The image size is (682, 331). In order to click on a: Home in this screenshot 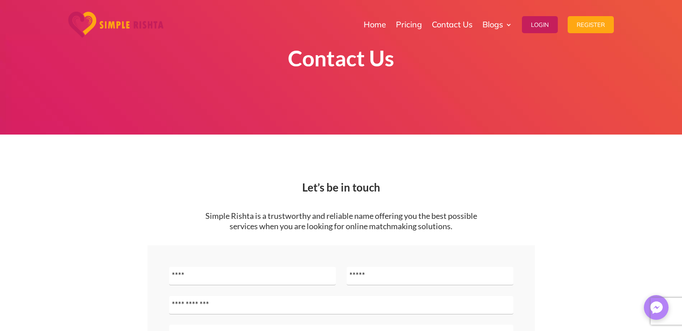, I will do `click(375, 25)`.